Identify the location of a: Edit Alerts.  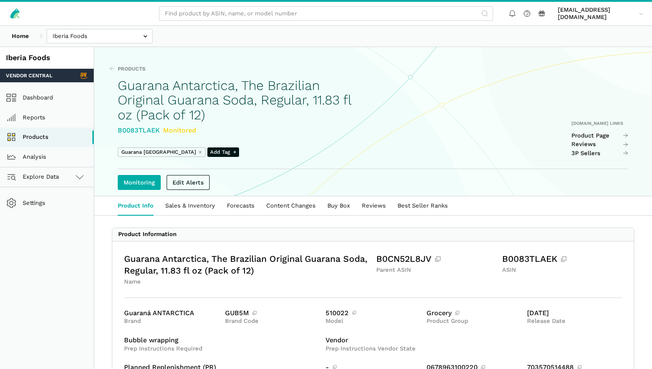
(188, 182).